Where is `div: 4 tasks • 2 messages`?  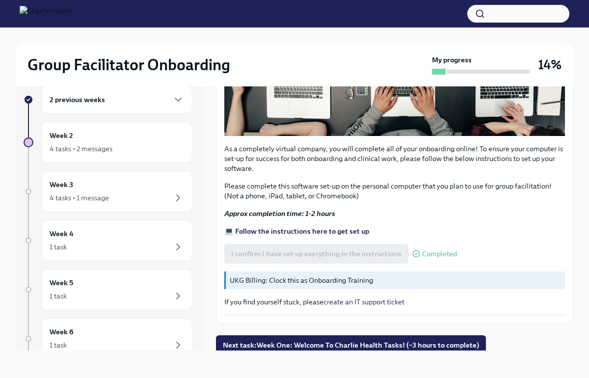
div: 4 tasks • 2 messages is located at coordinates (81, 149).